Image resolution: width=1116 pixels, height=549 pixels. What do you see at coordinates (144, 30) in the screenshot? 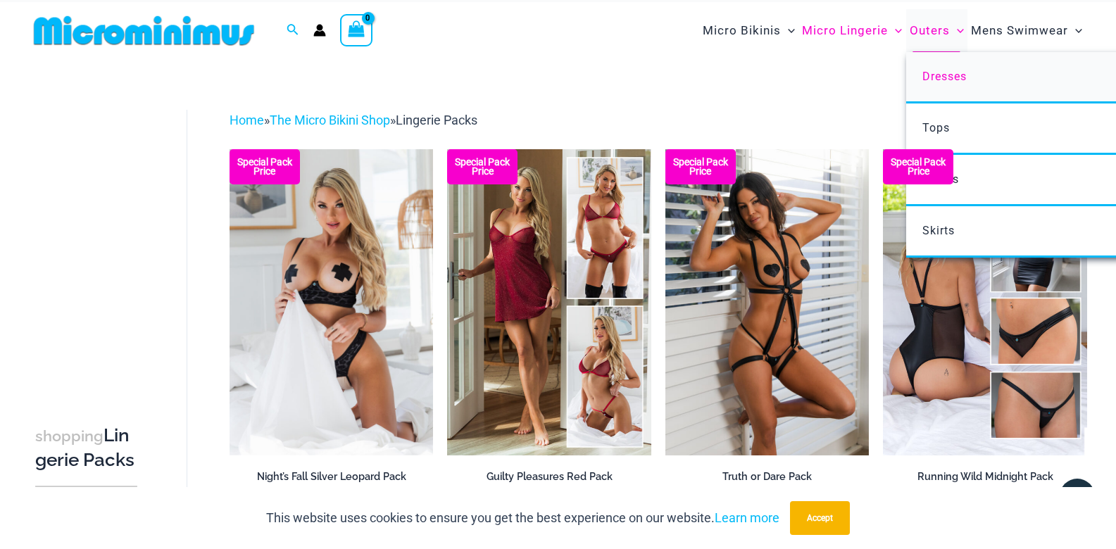
I see `img: MM SHOP LOGO FLAT` at bounding box center [144, 30].